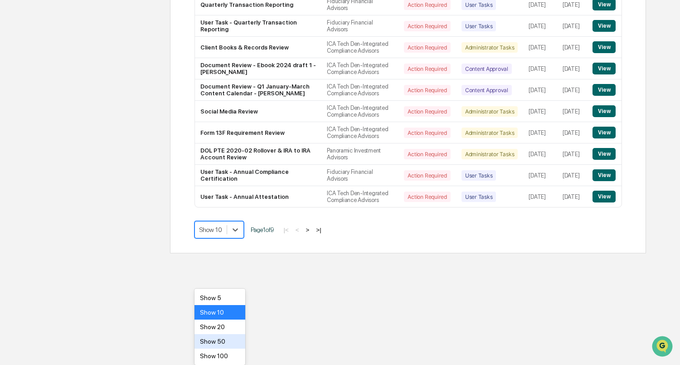 This screenshot has height=365, width=680. Describe the element at coordinates (38, 136) in the screenshot. I see `span: Data Lookup` at that location.